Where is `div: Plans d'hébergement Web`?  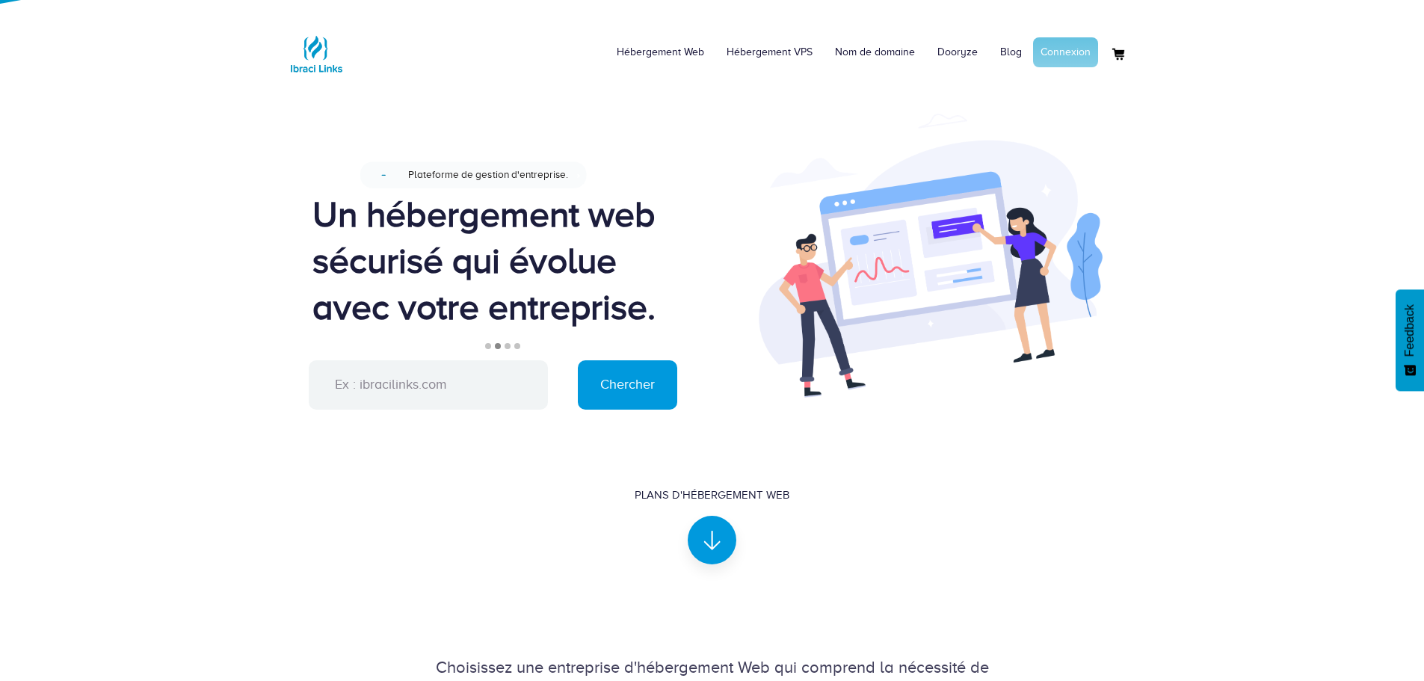 div: Plans d'hébergement Web is located at coordinates (712, 495).